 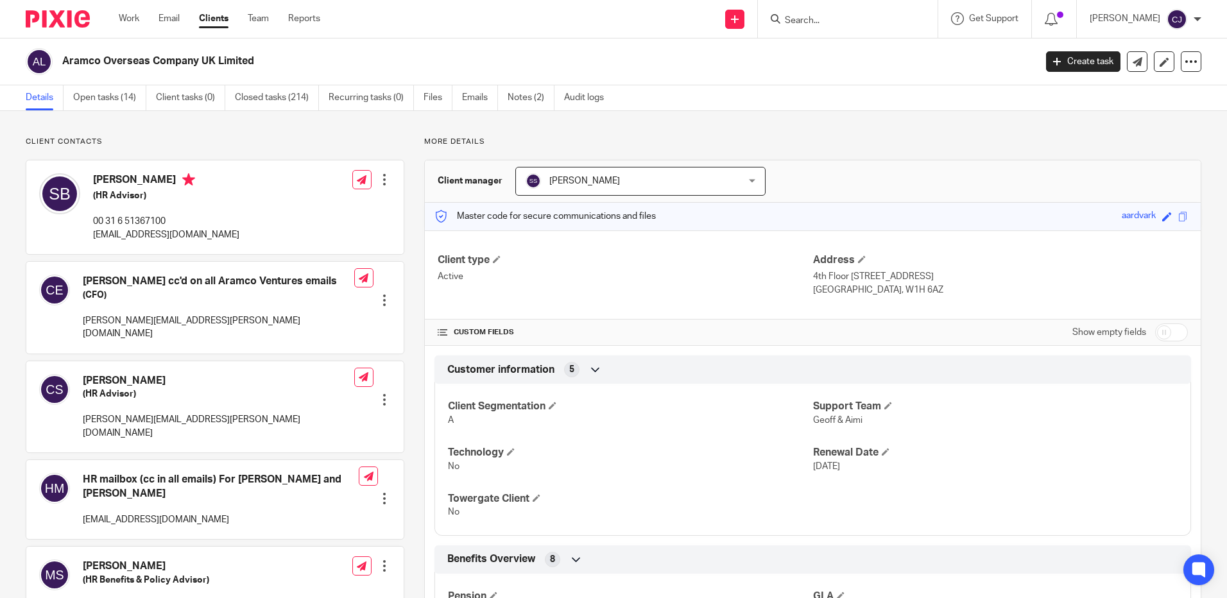 I want to click on input: Search, so click(x=841, y=21).